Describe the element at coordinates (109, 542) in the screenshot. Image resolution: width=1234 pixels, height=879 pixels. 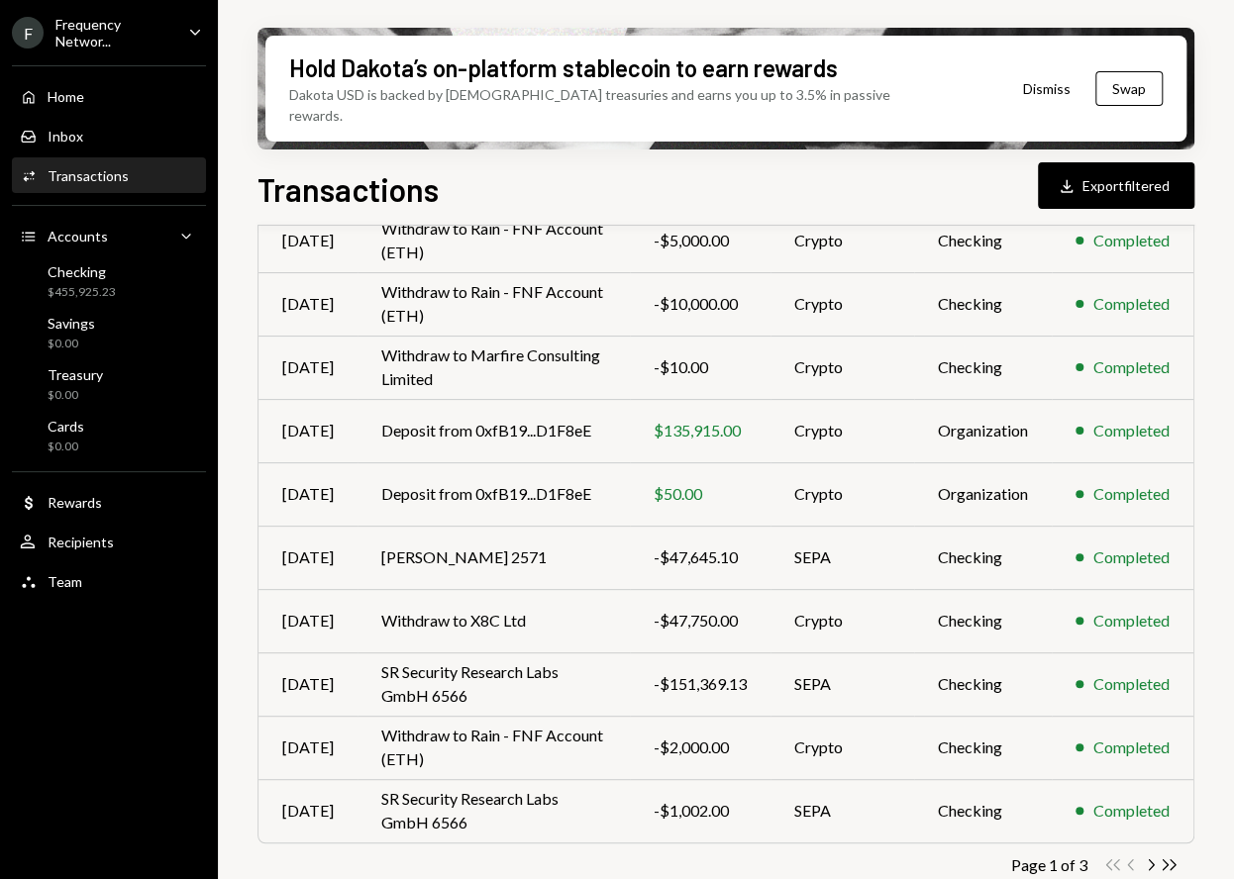
I see `a: Recipients` at that location.